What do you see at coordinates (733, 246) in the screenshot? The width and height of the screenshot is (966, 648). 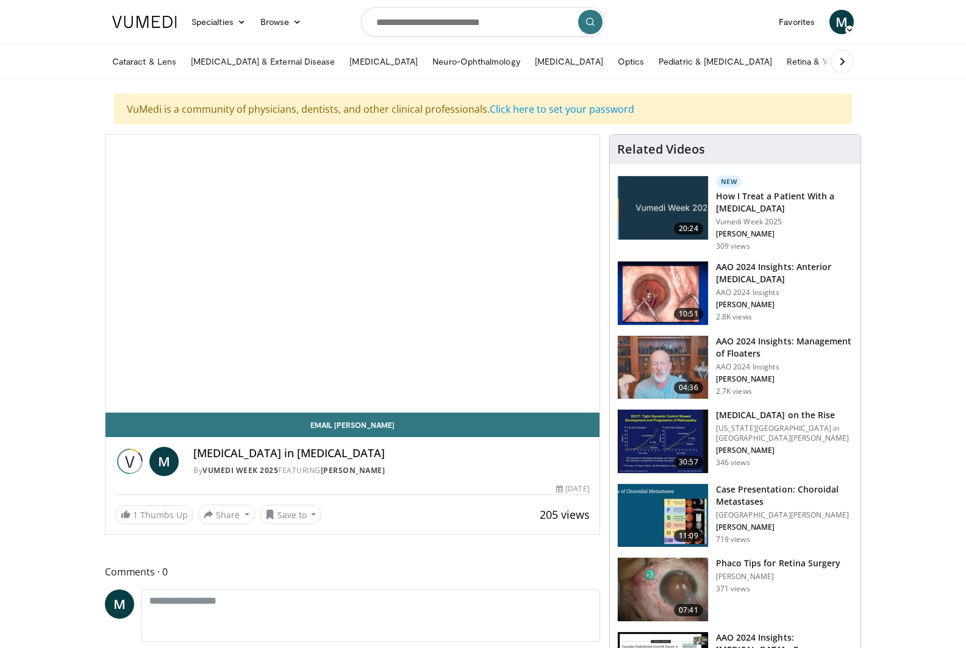 I see `p: 309 views` at bounding box center [733, 246].